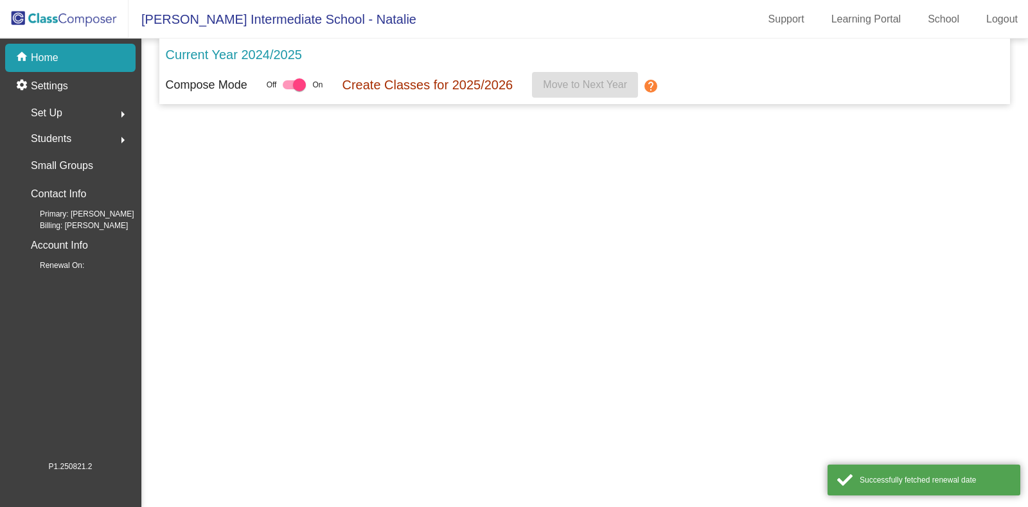 This screenshot has height=507, width=1028. Describe the element at coordinates (51, 265) in the screenshot. I see `span: Renewal On:` at that location.